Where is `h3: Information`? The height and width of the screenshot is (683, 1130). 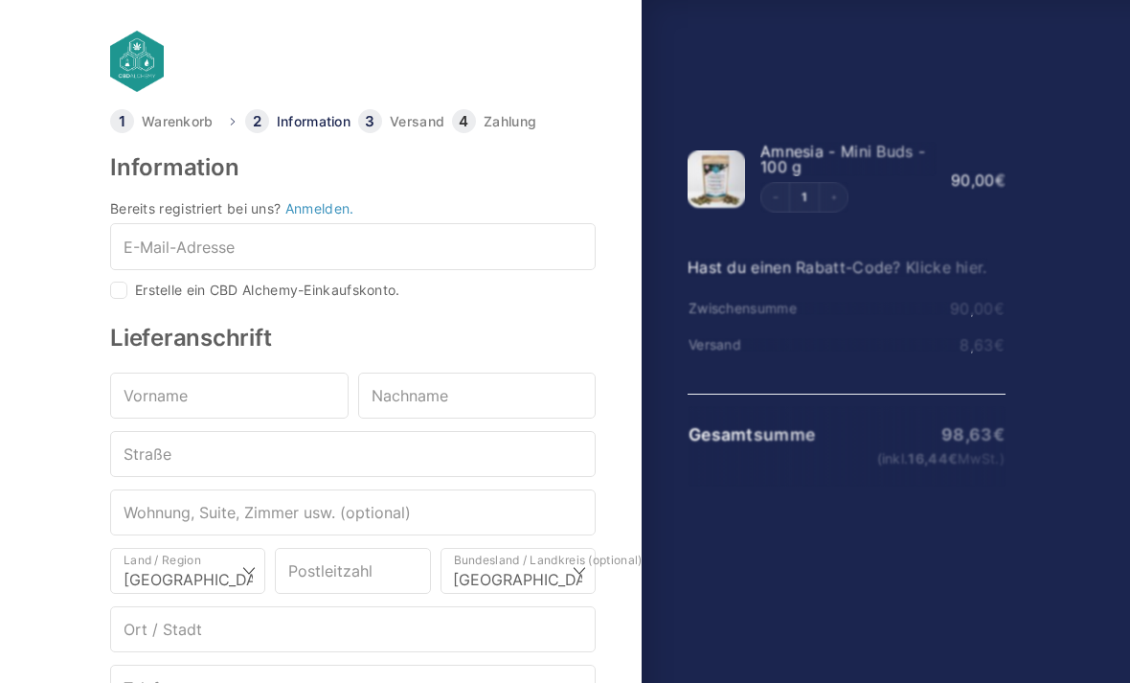
h3: Information is located at coordinates (353, 168).